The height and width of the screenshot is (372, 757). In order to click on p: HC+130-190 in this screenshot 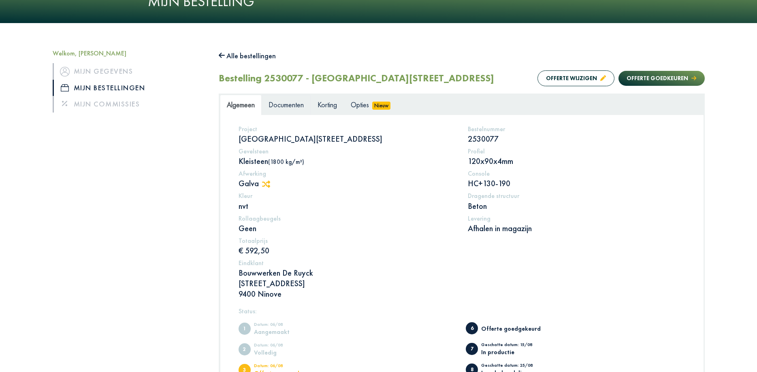, I will do `click(576, 183)`.